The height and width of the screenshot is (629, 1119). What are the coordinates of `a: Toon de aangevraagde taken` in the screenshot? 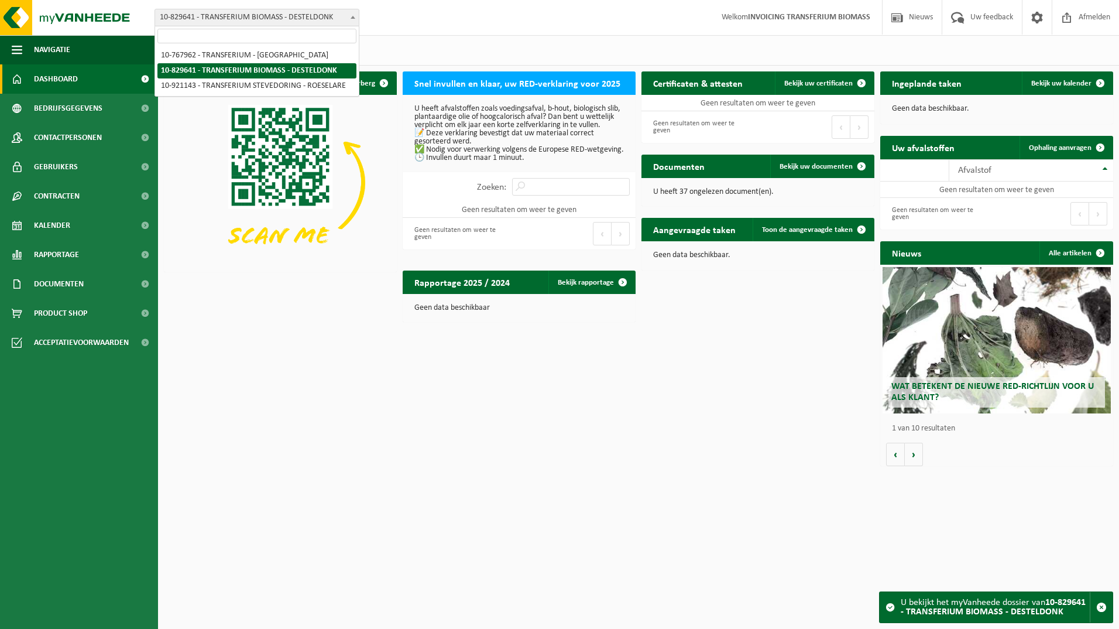 It's located at (813, 229).